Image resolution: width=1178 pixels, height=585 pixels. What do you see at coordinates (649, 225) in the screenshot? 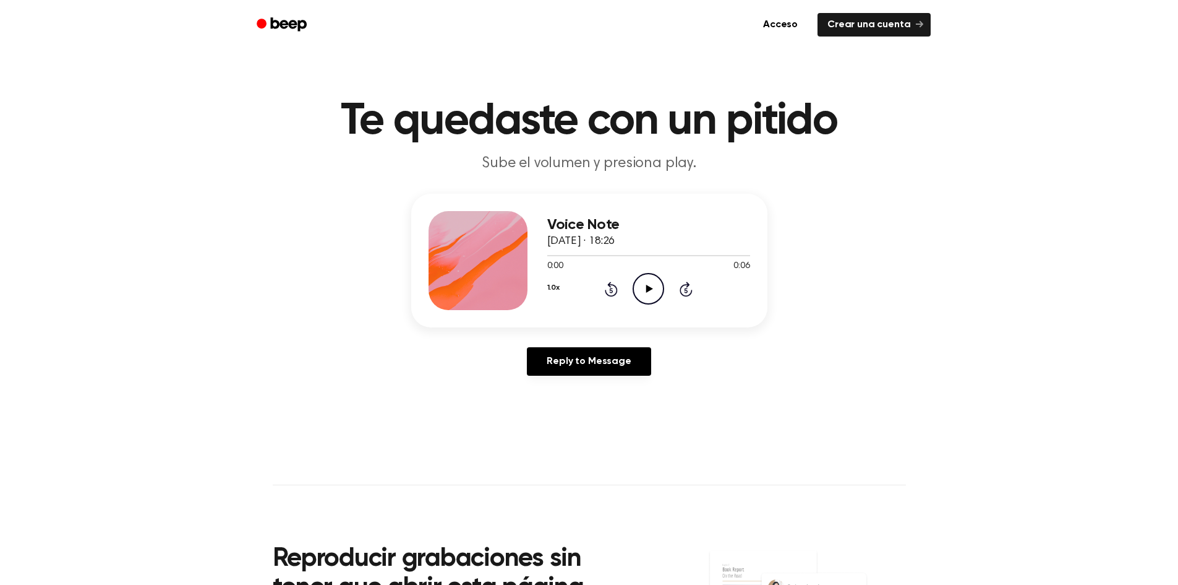
I see `h3: Voice Note` at bounding box center [649, 225].